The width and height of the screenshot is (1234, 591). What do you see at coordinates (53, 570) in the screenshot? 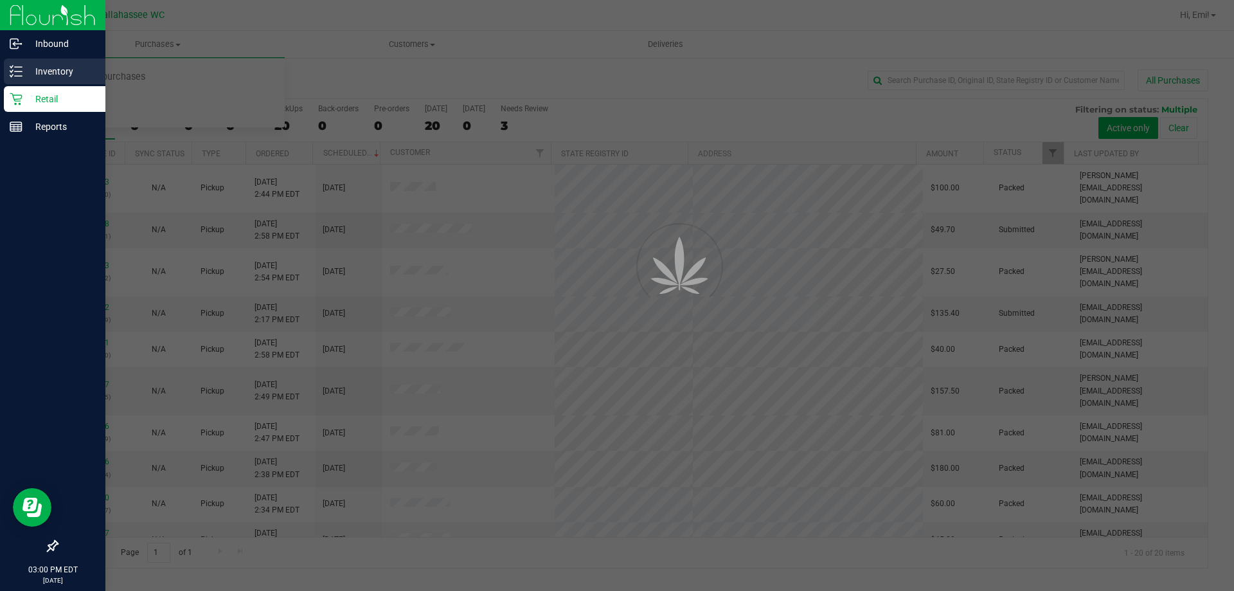
I see `p: 03:00 PM EDT` at bounding box center [53, 570].